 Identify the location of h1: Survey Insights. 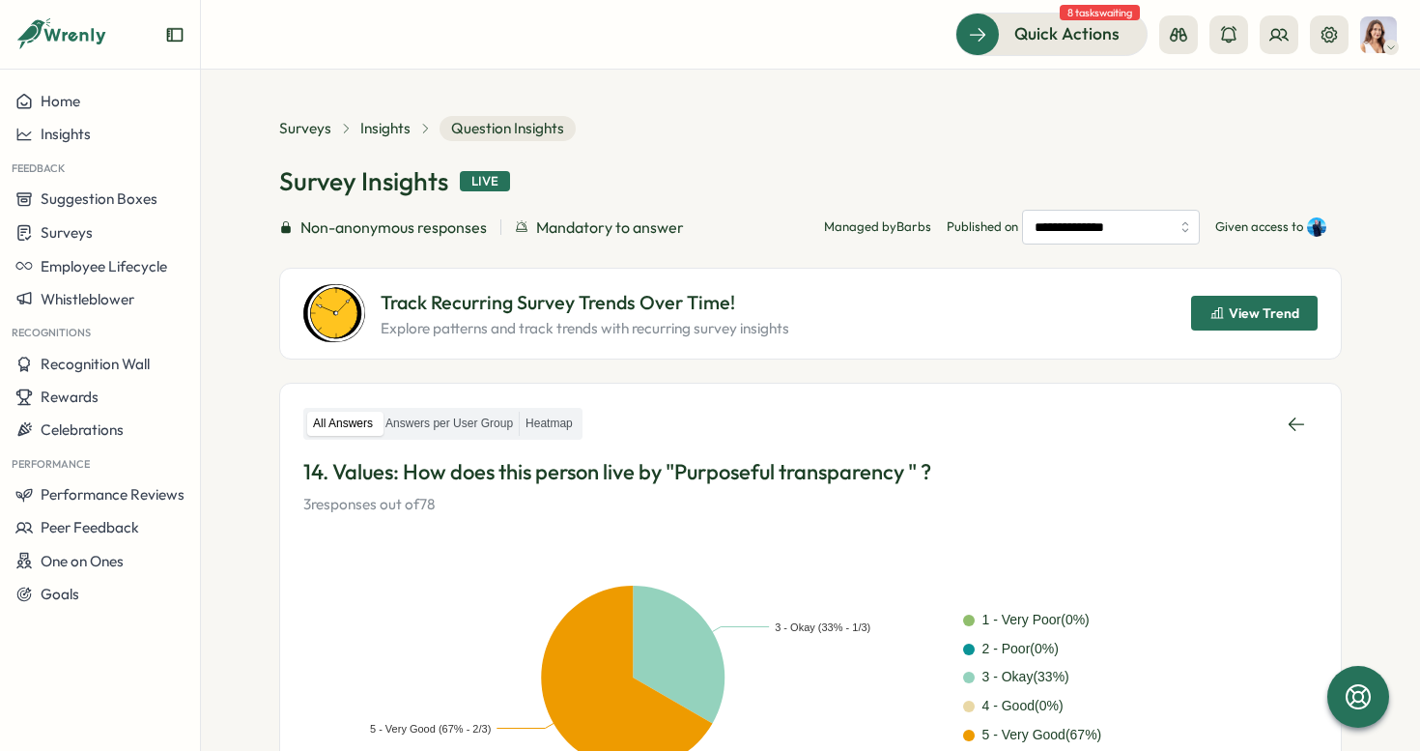
(363, 181).